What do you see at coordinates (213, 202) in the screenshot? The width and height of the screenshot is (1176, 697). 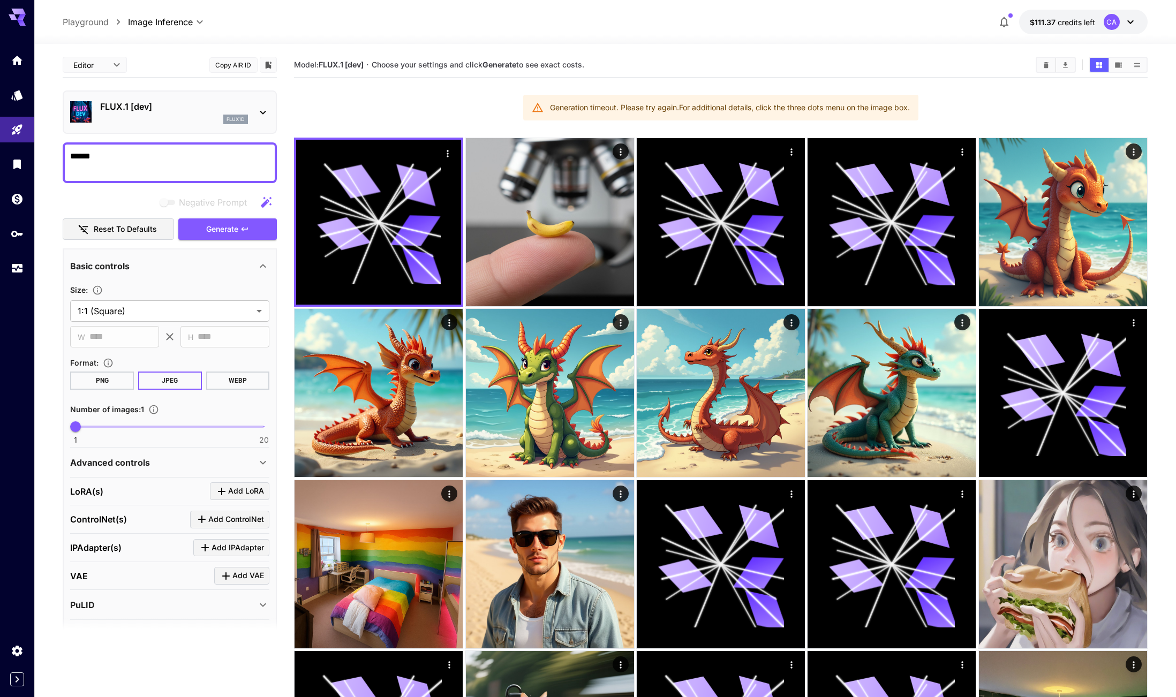 I see `span: Negative Prompt` at bounding box center [213, 202].